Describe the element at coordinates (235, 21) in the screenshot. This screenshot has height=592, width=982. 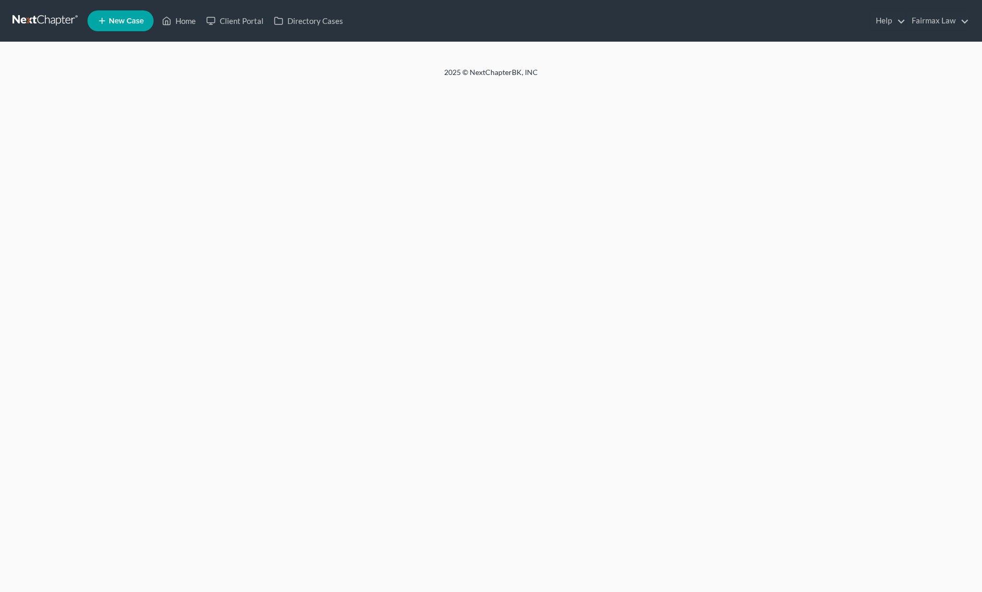
I see `a: Client Portal` at that location.